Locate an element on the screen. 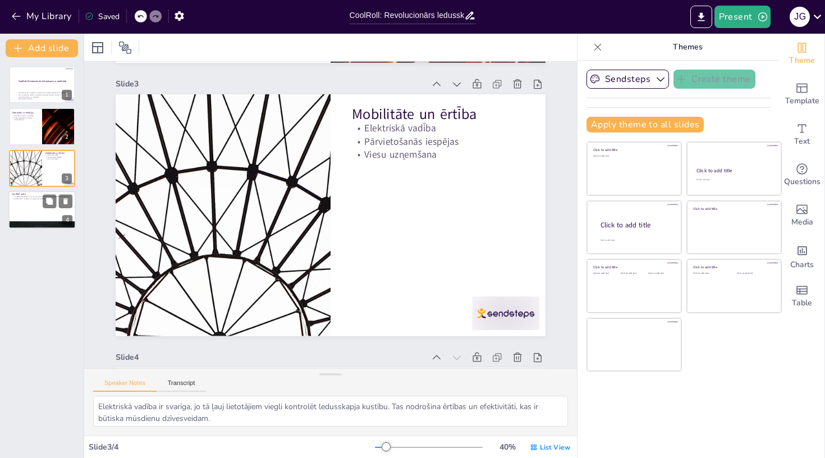 Image resolution: width=825 pixels, height=458 pixels. span: Media is located at coordinates (802, 222).